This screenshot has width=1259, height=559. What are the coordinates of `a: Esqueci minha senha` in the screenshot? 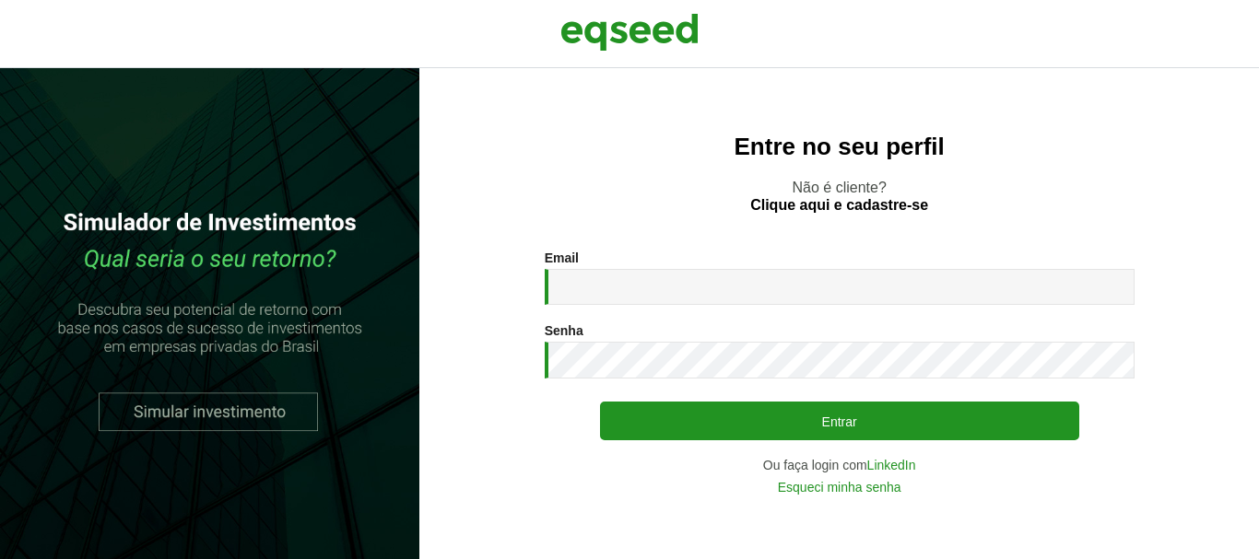 It's located at (840, 488).